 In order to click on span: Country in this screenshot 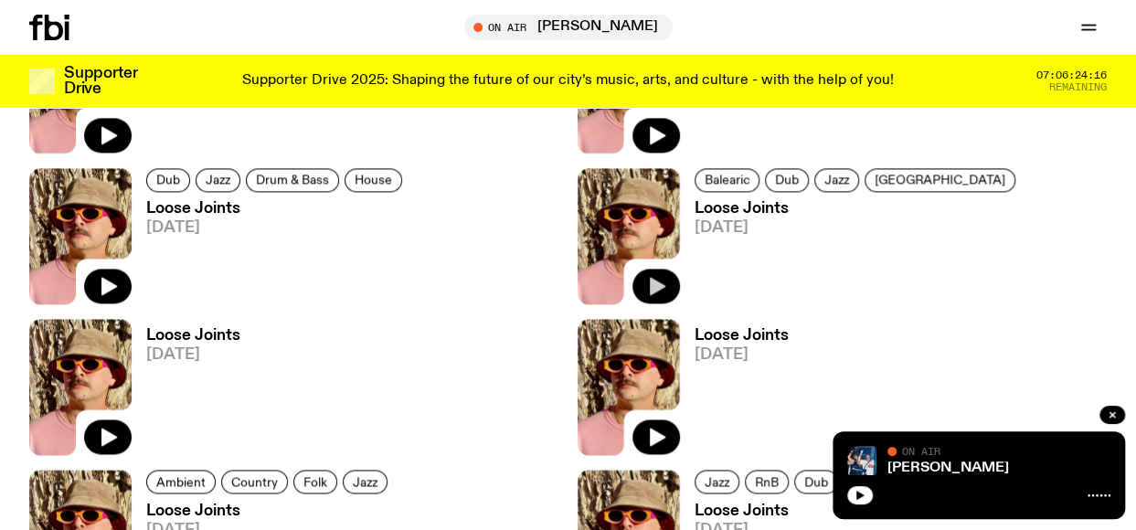, I will do `click(254, 481)`.